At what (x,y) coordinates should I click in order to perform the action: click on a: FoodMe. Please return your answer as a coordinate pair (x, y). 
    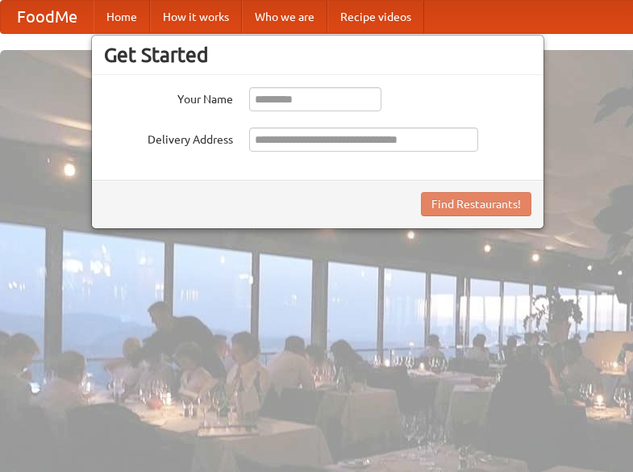
    Looking at the image, I should click on (47, 17).